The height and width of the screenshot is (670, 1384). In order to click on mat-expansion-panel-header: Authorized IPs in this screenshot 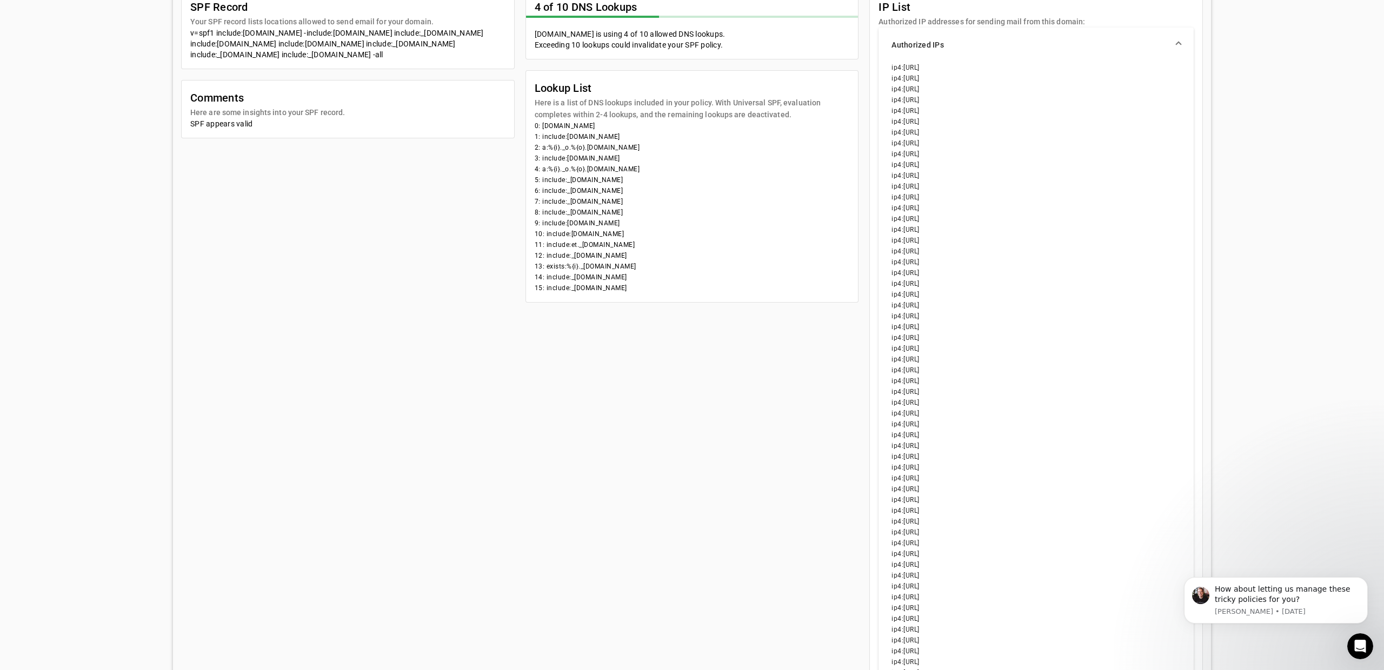, I will do `click(1036, 45)`.